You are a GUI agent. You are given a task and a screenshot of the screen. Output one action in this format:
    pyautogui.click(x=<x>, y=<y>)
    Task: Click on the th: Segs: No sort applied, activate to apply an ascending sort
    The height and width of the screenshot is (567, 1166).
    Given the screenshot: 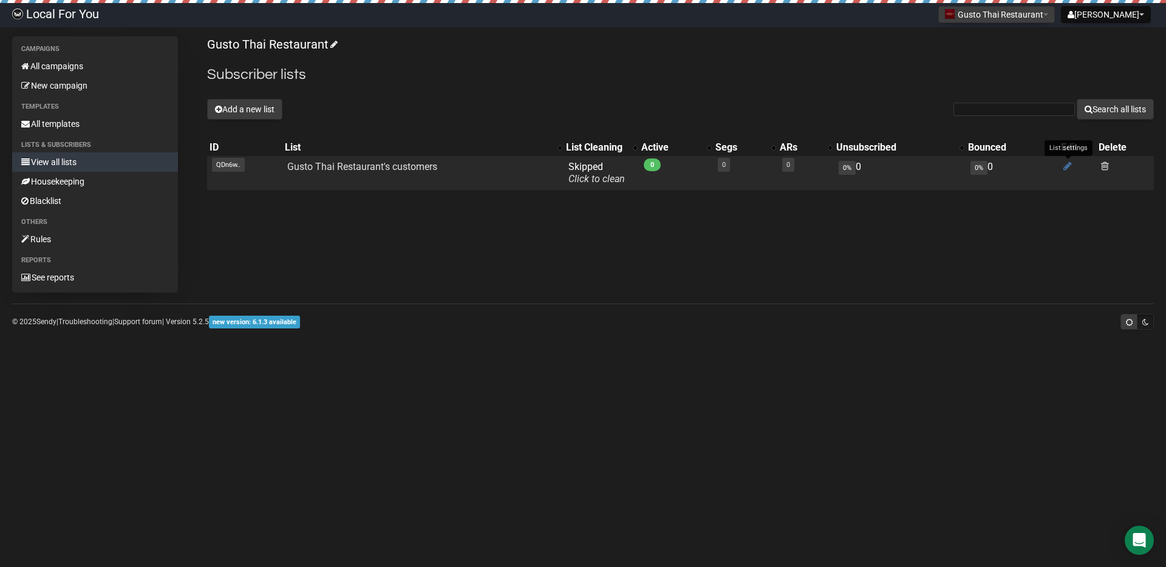 What is the action you would take?
    pyautogui.click(x=745, y=148)
    